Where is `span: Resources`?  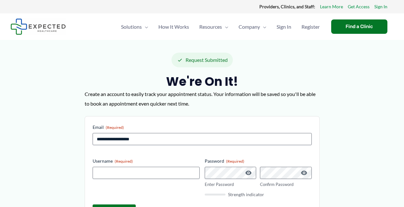
span: Resources is located at coordinates (211, 27).